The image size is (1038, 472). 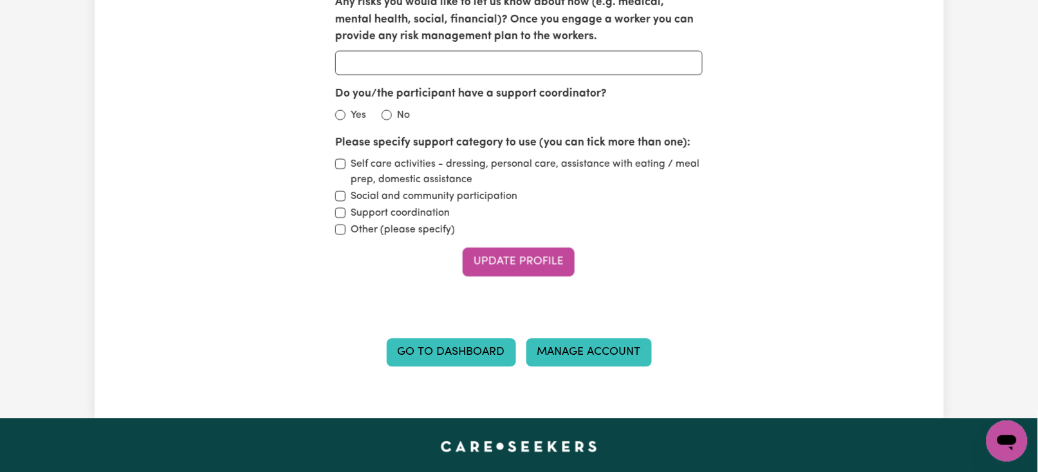 I want to click on label: Yes, so click(x=358, y=115).